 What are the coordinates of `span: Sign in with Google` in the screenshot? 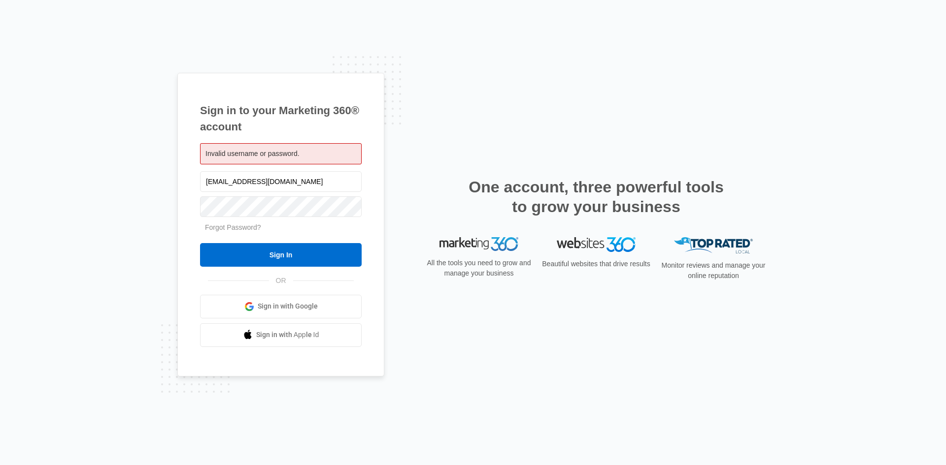 It's located at (288, 306).